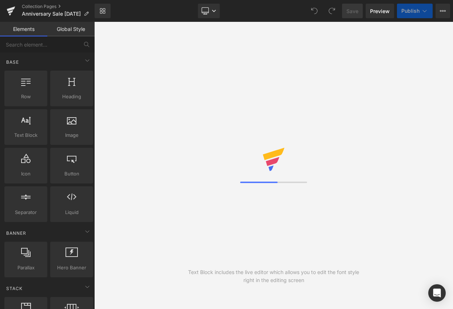 This screenshot has height=309, width=453. I want to click on span: Base, so click(12, 62).